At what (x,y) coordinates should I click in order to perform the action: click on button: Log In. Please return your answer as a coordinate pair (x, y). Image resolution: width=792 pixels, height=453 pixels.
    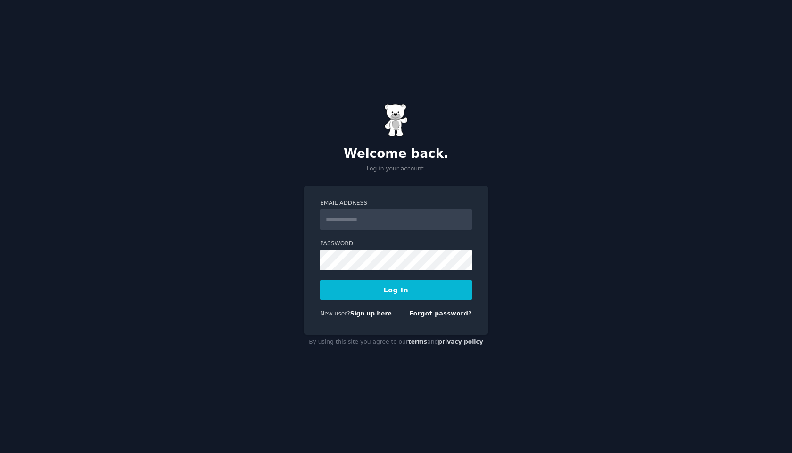
    Looking at the image, I should click on (396, 290).